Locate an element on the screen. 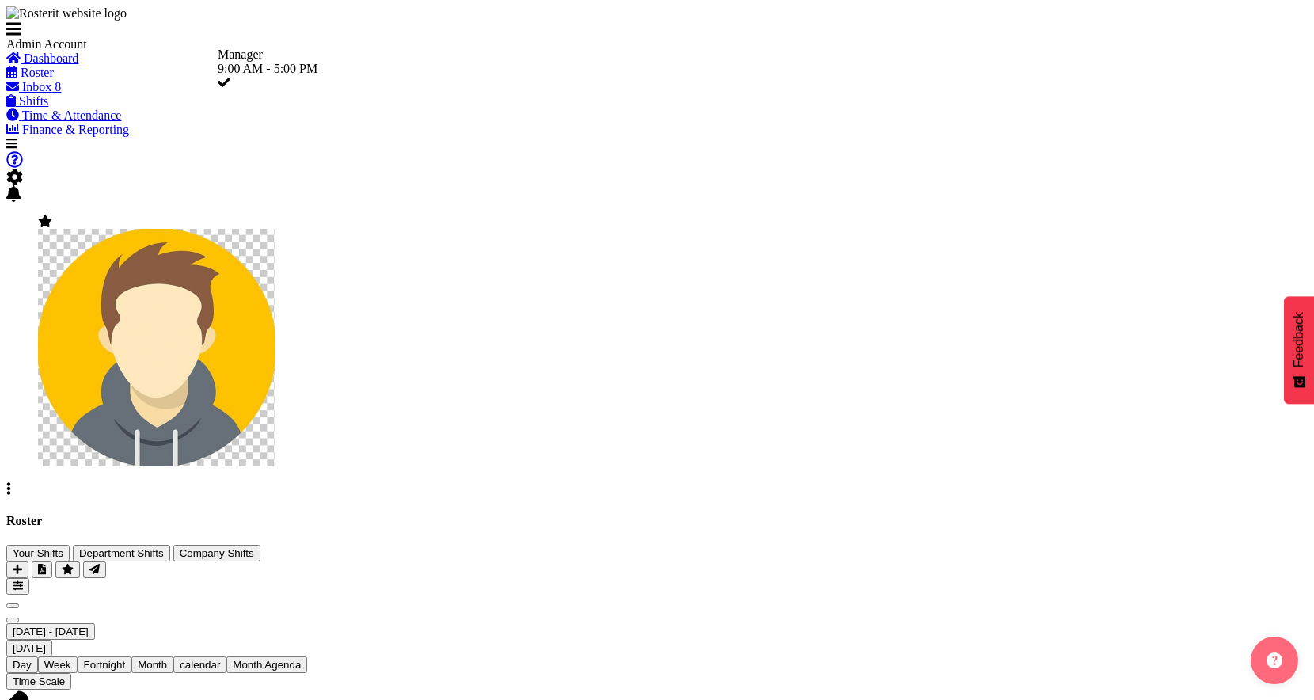 The height and width of the screenshot is (700, 1314). button: August 2025 is located at coordinates (51, 631).